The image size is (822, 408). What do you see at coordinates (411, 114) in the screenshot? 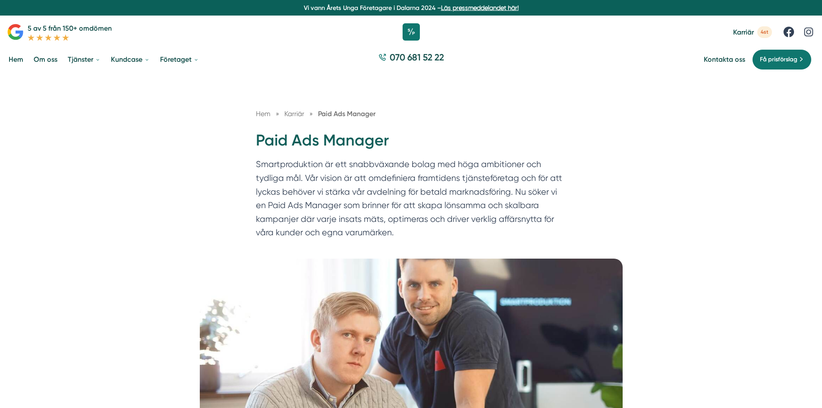
I see `nav: Breadcrumb` at bounding box center [411, 114].